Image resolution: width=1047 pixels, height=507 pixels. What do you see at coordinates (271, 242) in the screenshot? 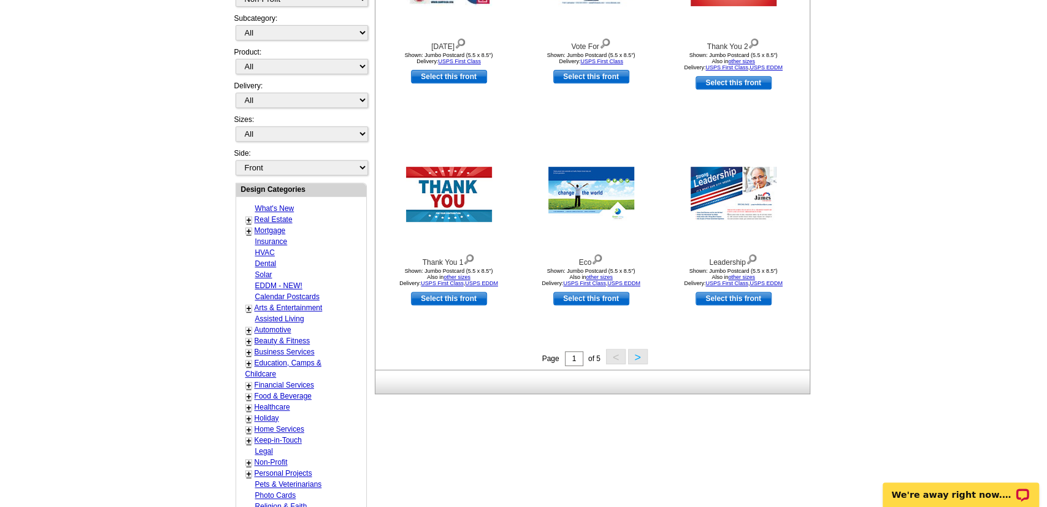
I see `a: Insurance` at bounding box center [271, 242].